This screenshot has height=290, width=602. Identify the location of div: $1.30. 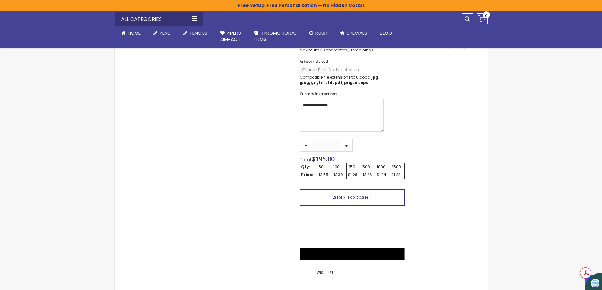
(339, 175).